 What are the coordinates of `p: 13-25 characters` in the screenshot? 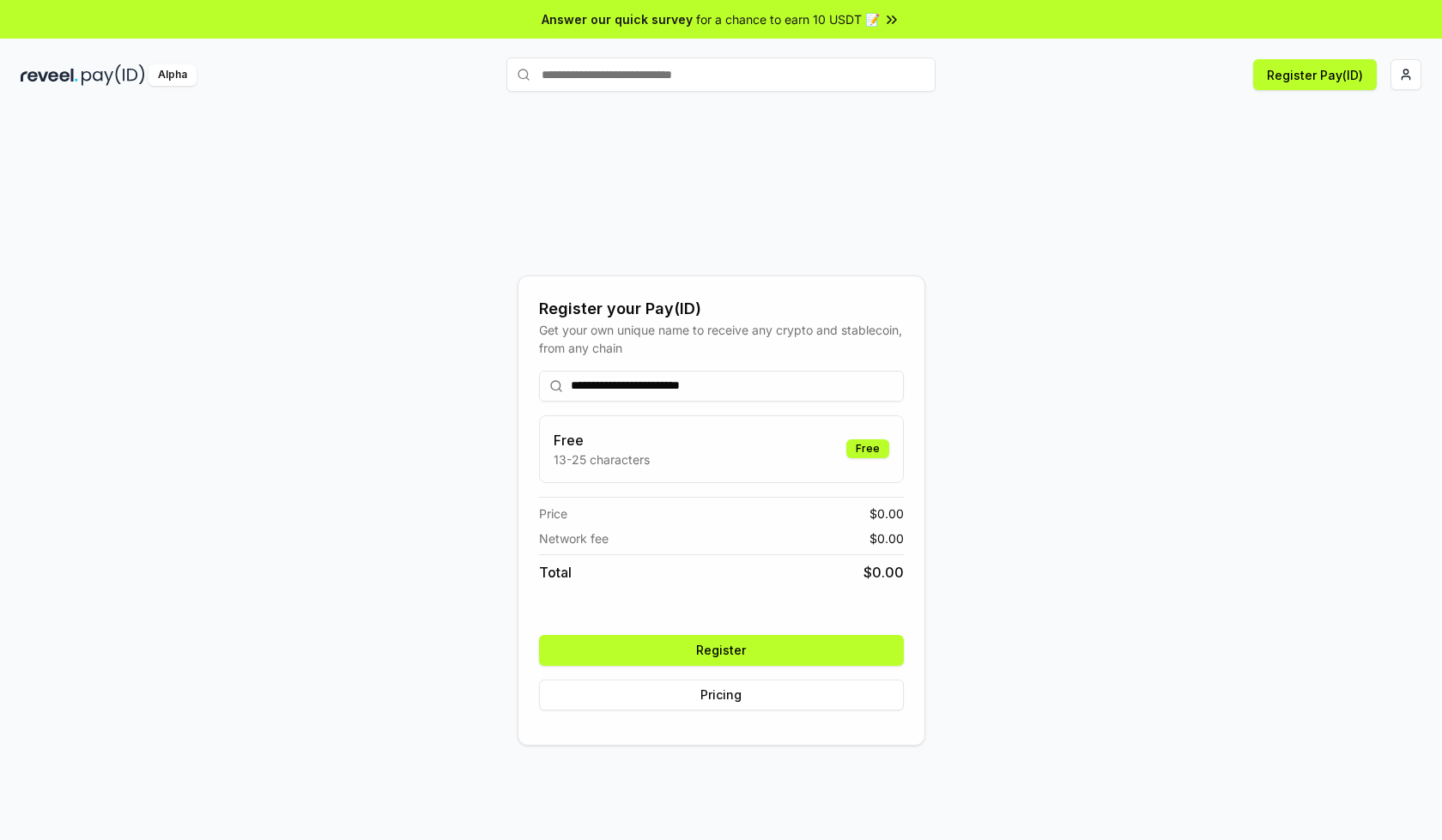 It's located at (602, 459).